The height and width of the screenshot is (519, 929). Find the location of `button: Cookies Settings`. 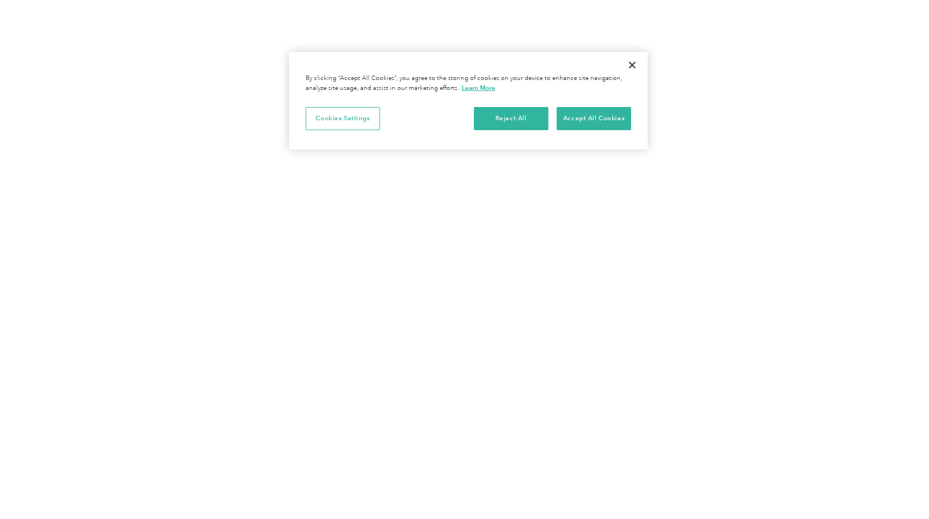

button: Cookies Settings is located at coordinates (343, 119).